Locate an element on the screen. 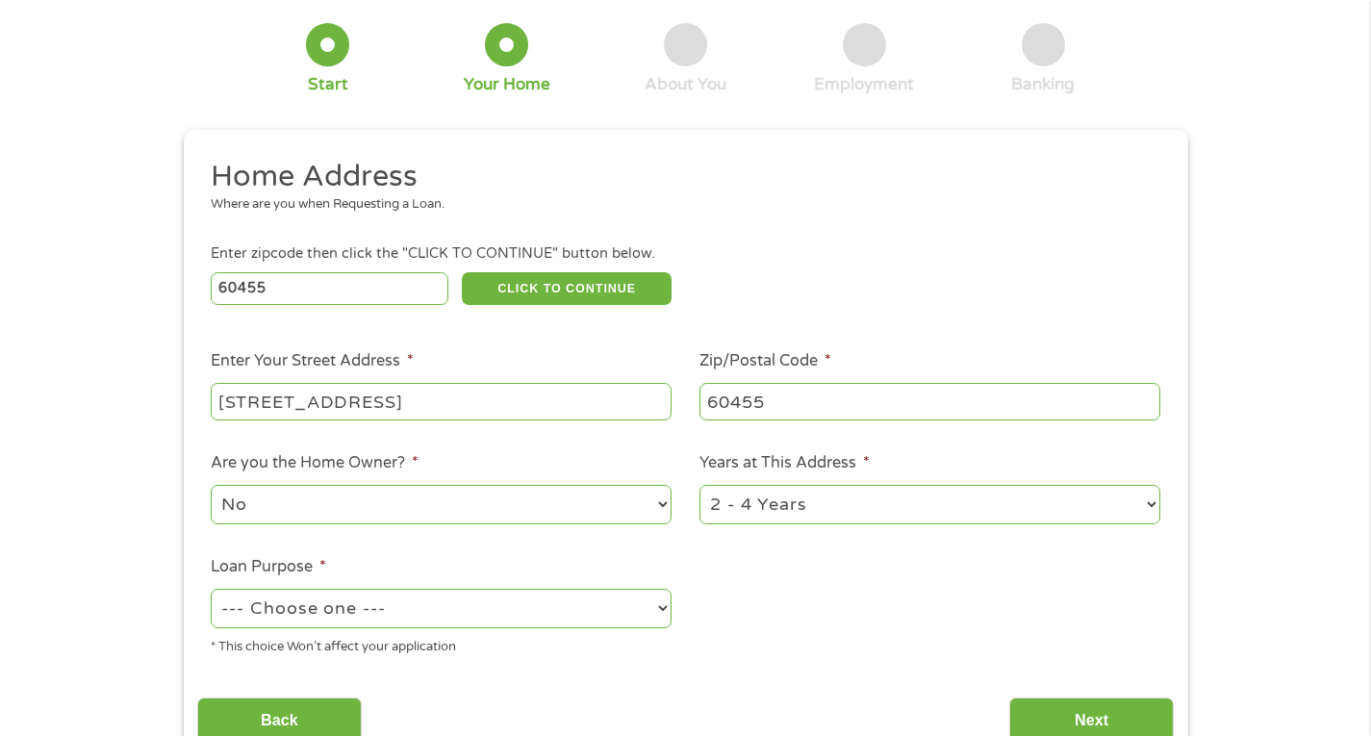  label: Are you the Home Owner? is located at coordinates (315, 463).